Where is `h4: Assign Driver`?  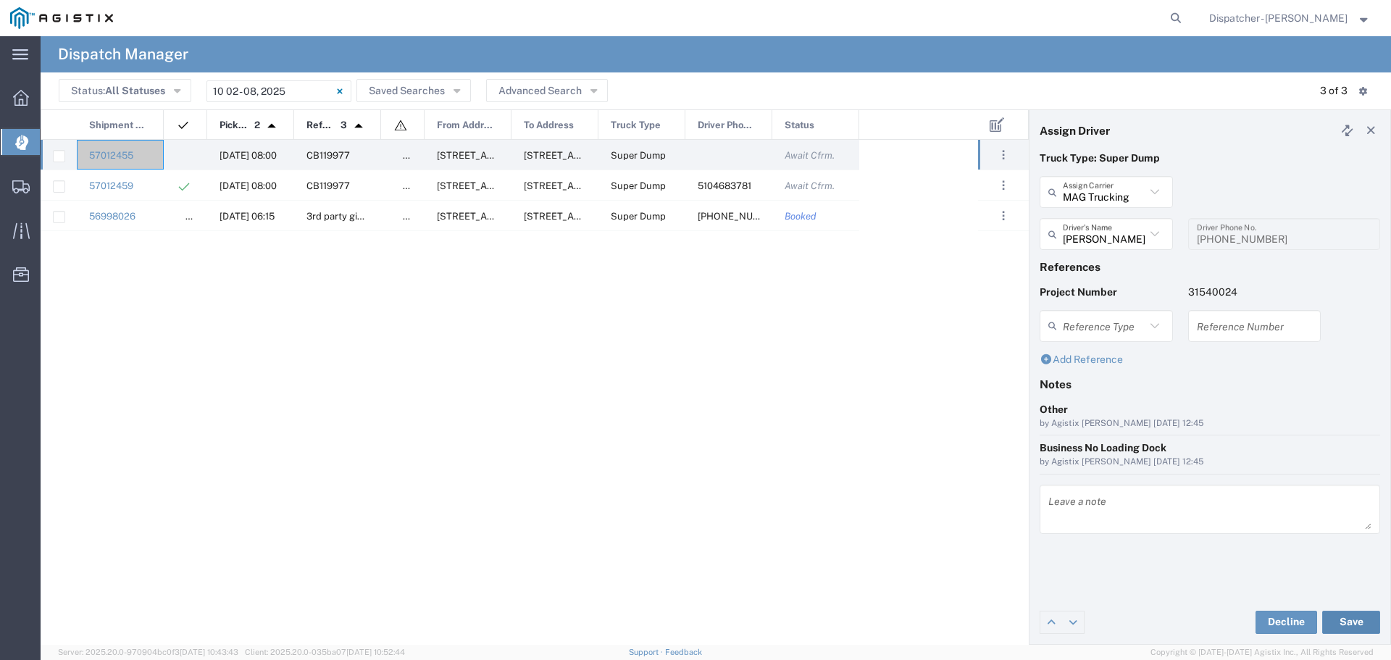 h4: Assign Driver is located at coordinates (1074, 130).